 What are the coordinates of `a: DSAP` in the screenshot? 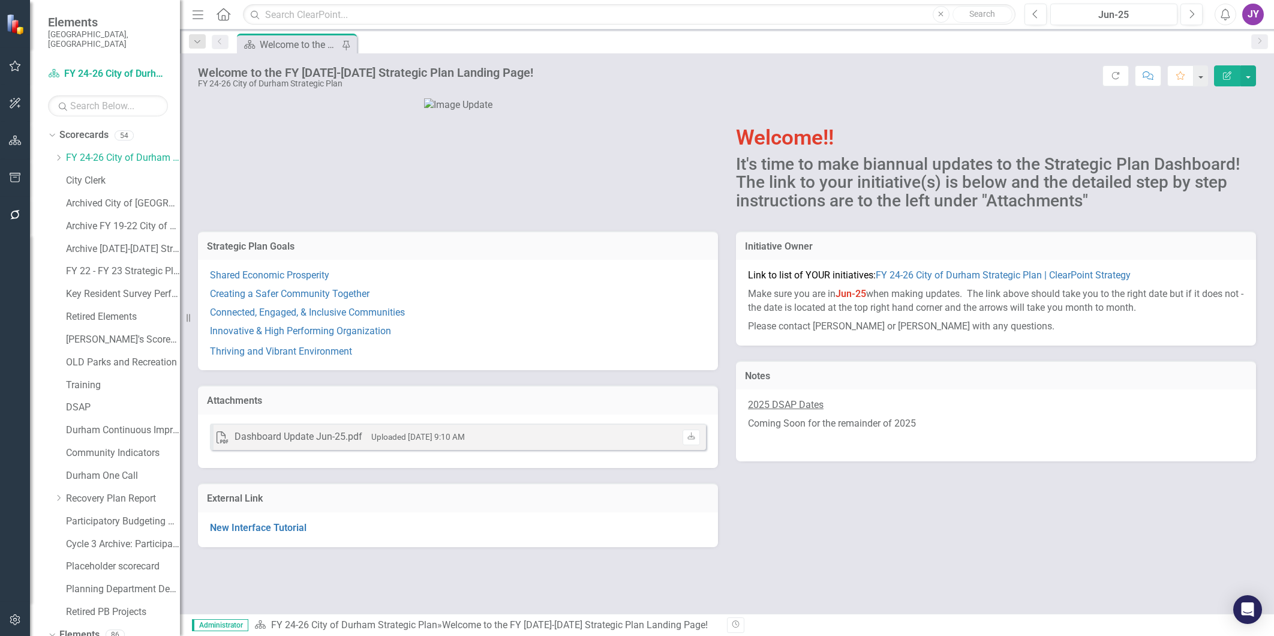 It's located at (123, 407).